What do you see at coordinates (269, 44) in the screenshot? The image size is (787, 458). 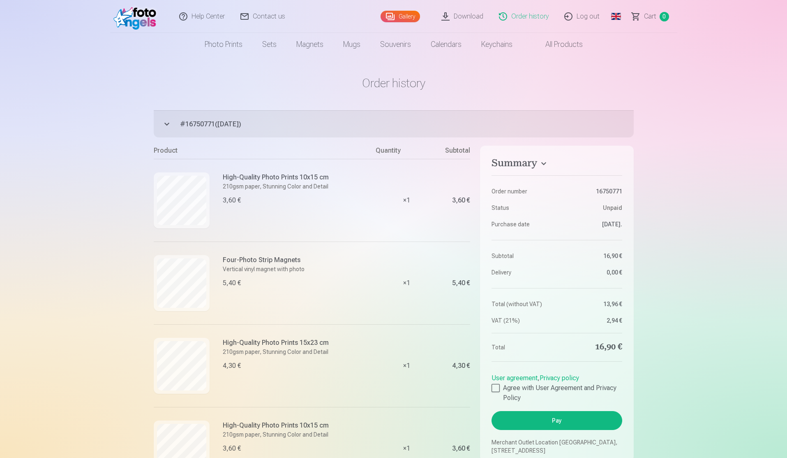 I see `a: Sets` at bounding box center [269, 44].